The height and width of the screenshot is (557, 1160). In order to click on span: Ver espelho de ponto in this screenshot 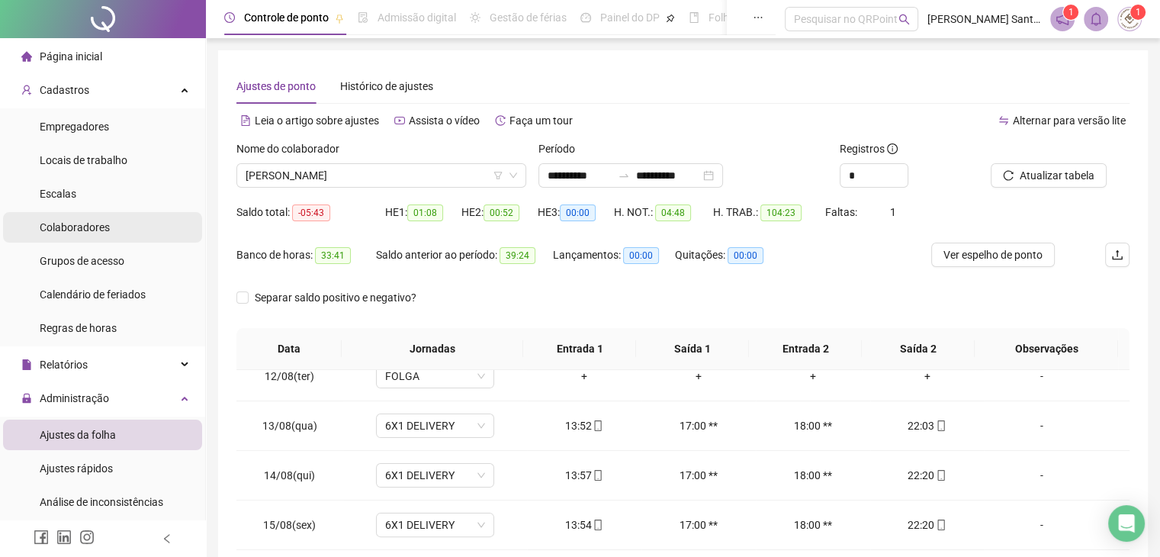, I will do `click(993, 255)`.